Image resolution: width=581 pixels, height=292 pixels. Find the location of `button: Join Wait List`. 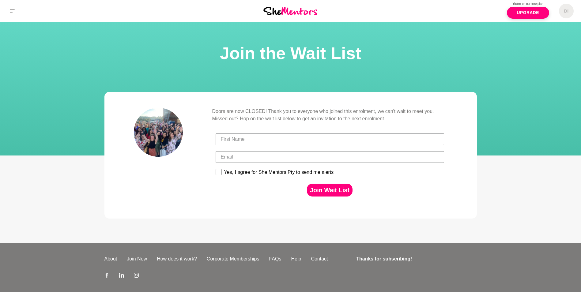

button: Join Wait List is located at coordinates (330, 190).